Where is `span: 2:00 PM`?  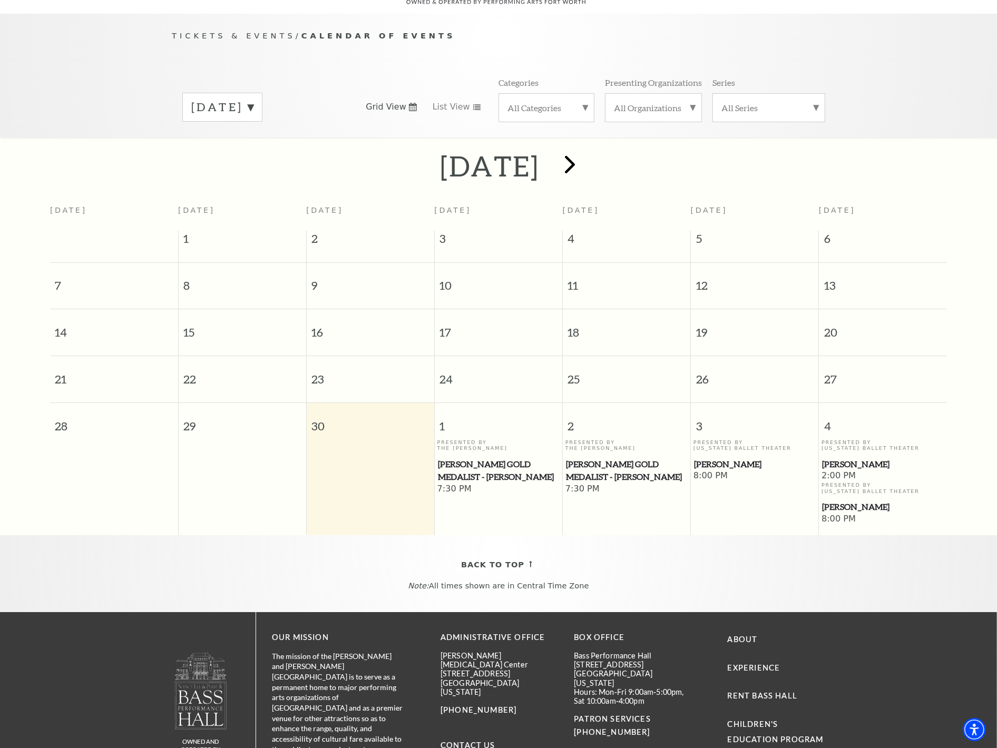
span: 2:00 PM is located at coordinates (883, 476).